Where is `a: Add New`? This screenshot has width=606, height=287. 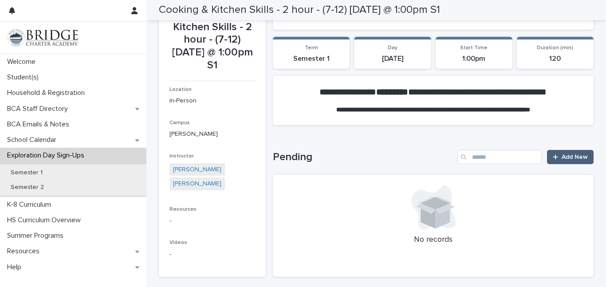
a: Add New is located at coordinates (570, 157).